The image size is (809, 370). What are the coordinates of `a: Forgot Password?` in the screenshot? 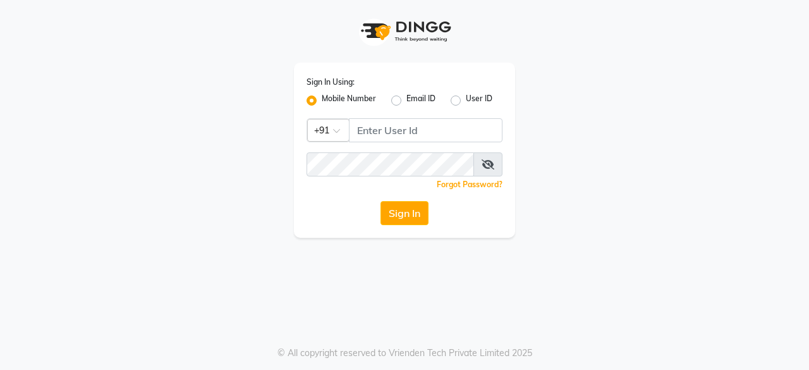 It's located at (470, 184).